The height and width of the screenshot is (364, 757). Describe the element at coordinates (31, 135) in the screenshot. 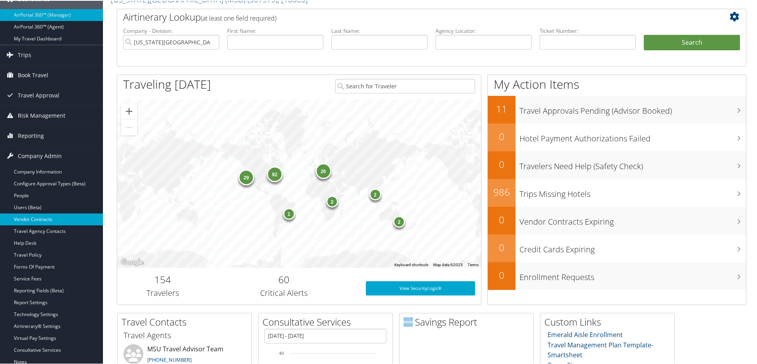

I see `span: Reporting` at that location.